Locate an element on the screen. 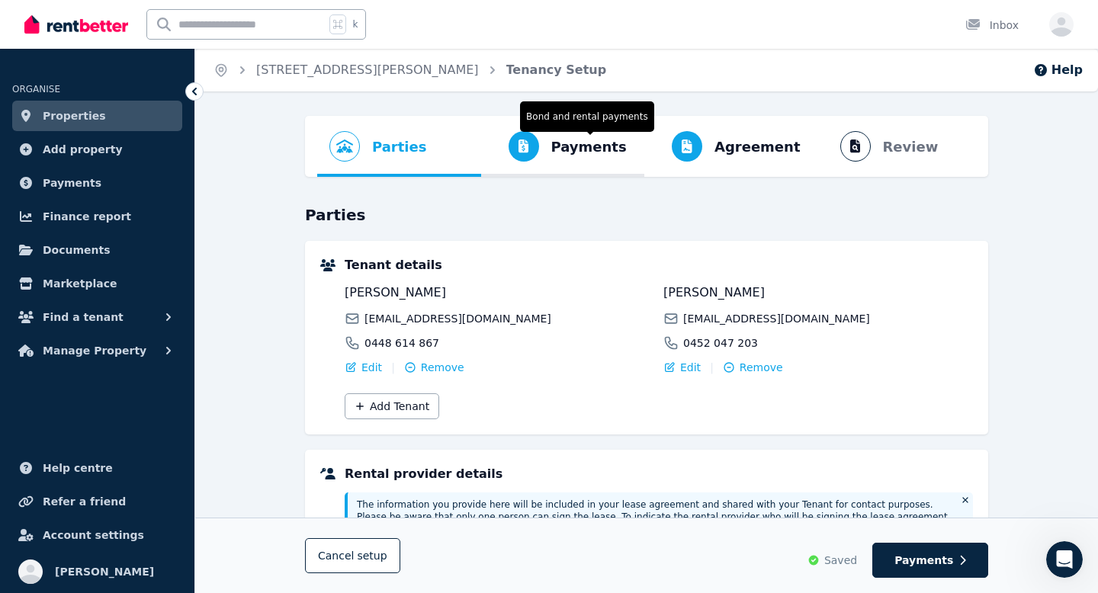 This screenshot has height=593, width=1098. img: Rental providers is located at coordinates (328, 473).